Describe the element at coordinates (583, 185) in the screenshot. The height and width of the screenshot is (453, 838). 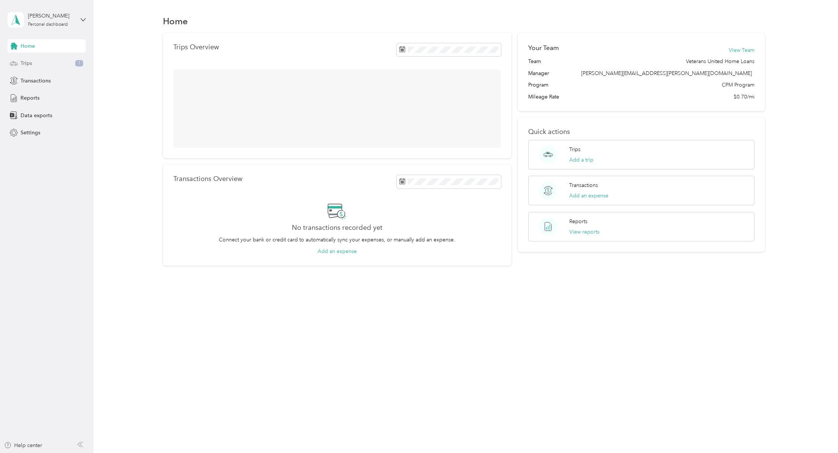
I see `p: Transactions` at that location.